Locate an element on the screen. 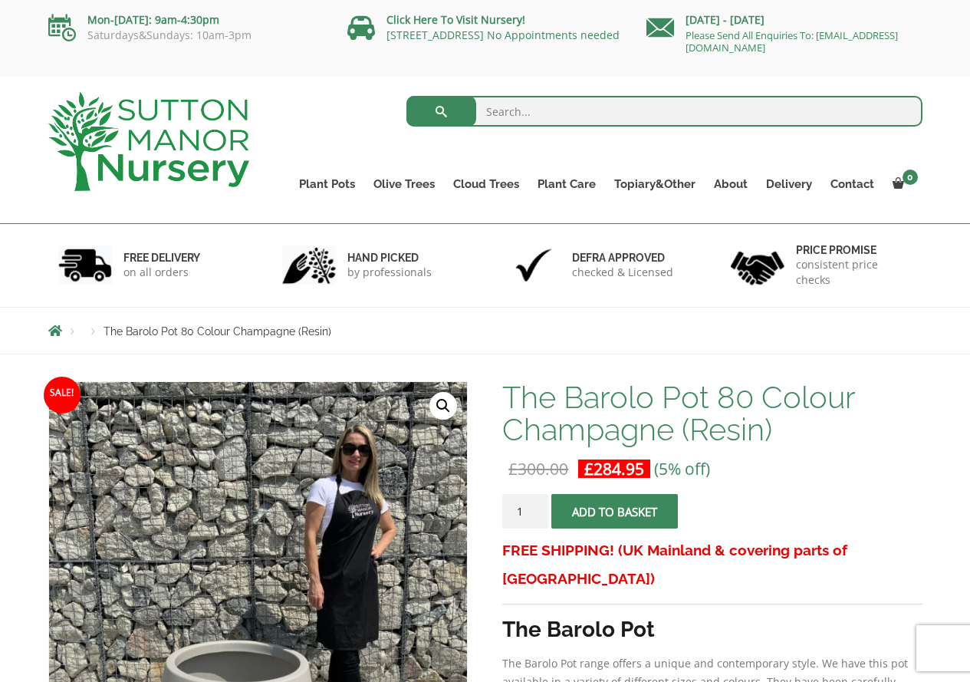 This screenshot has width=970, height=682. p: checked & Licensed is located at coordinates (623, 272).